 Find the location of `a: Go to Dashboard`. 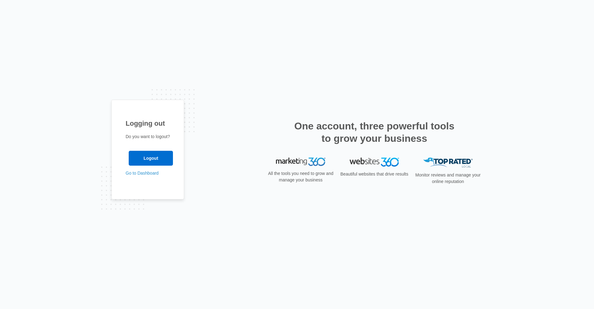

a: Go to Dashboard is located at coordinates (142, 173).